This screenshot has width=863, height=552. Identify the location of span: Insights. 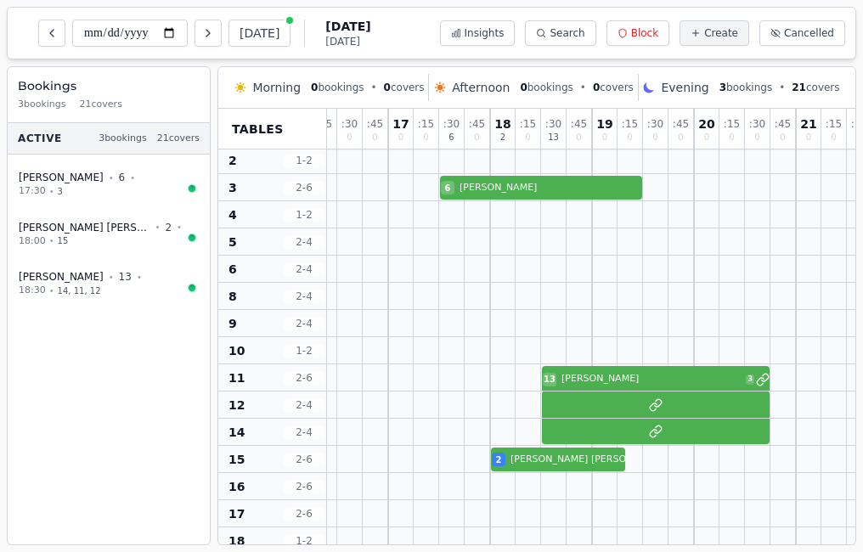
(484, 33).